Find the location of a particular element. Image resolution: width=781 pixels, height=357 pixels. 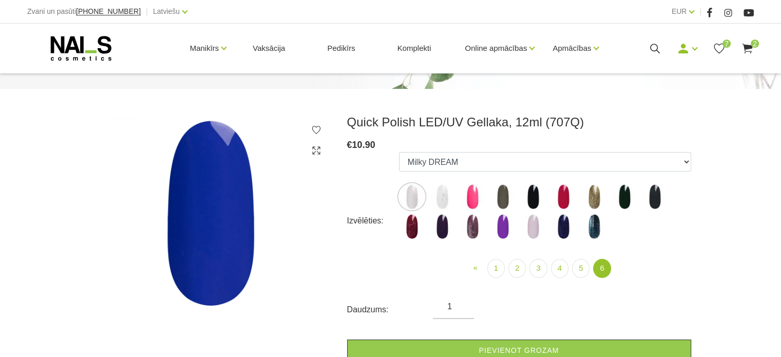

a: 4 is located at coordinates (560, 268).